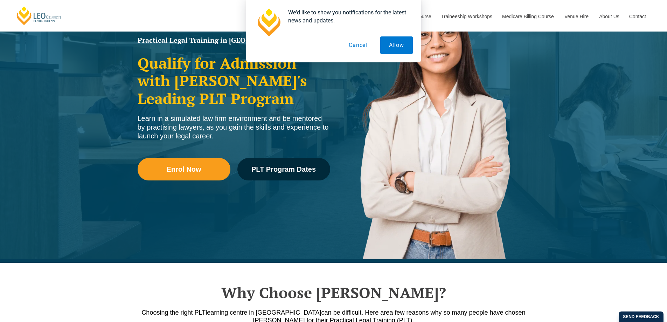 This screenshot has height=322, width=667. What do you see at coordinates (184, 169) in the screenshot?
I see `span: Enrol Now` at bounding box center [184, 169].